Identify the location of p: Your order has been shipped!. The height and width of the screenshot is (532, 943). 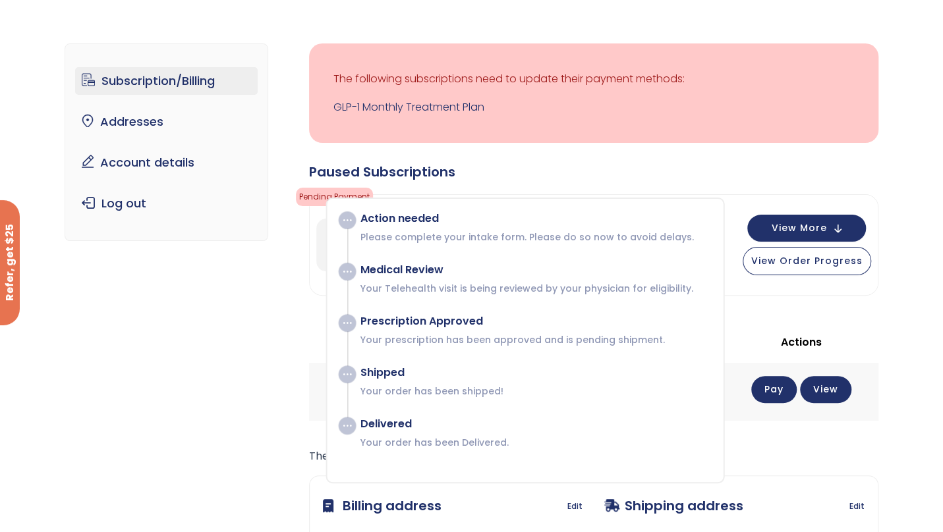
(534, 391).